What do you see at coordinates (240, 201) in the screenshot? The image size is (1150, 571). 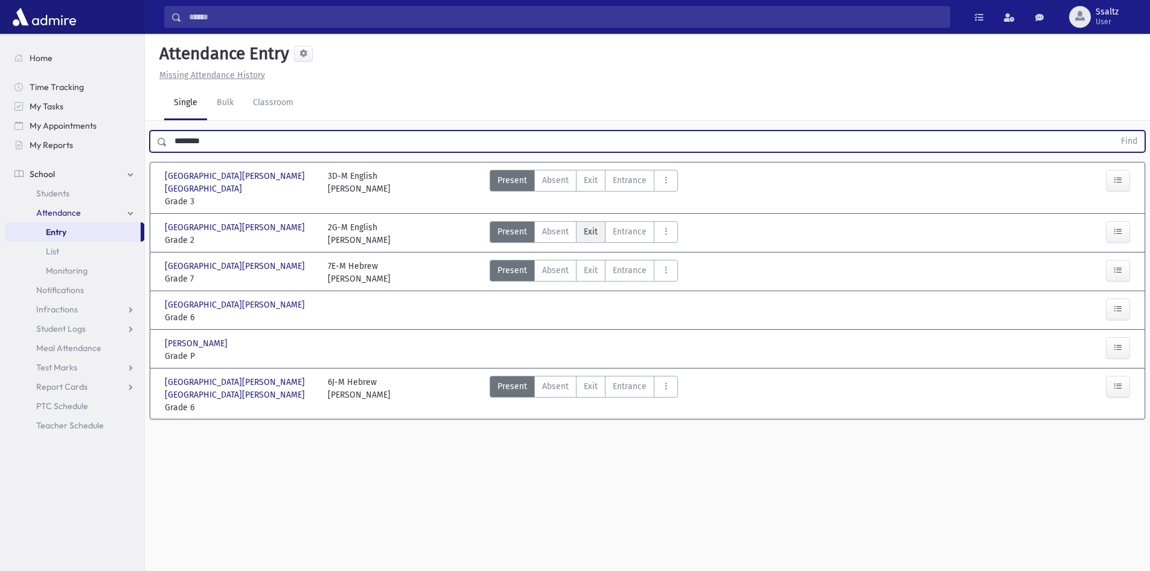 I see `span: Grade 3` at bounding box center [240, 201].